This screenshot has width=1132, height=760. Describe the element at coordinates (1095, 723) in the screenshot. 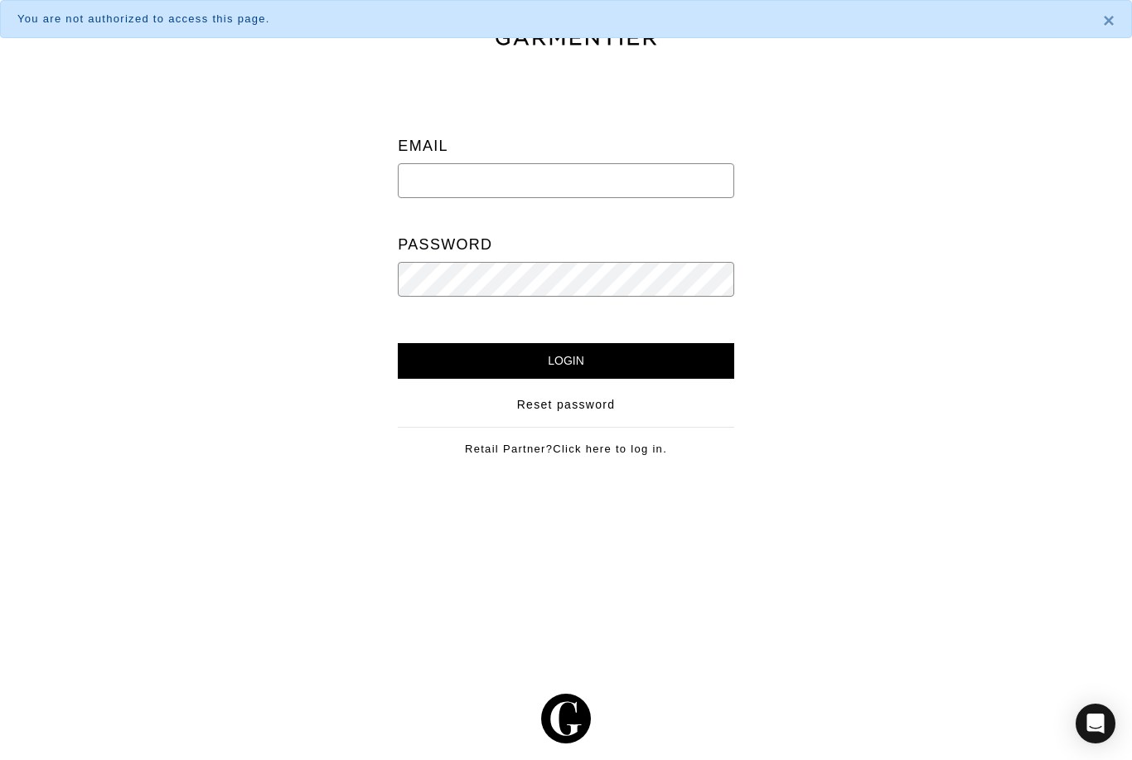

I see `div: Open Intercom Messenger` at that location.